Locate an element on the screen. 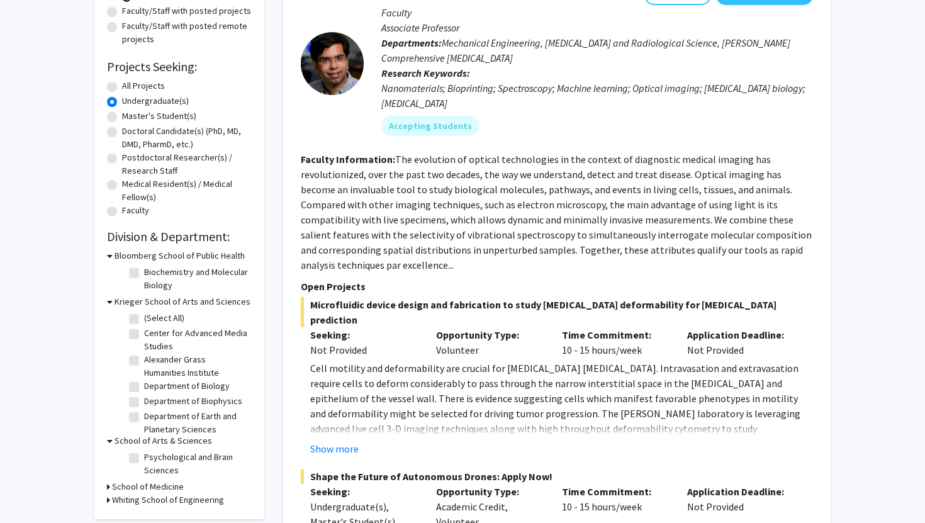 This screenshot has height=523, width=925. h2: Division & Department: is located at coordinates (179, 237).